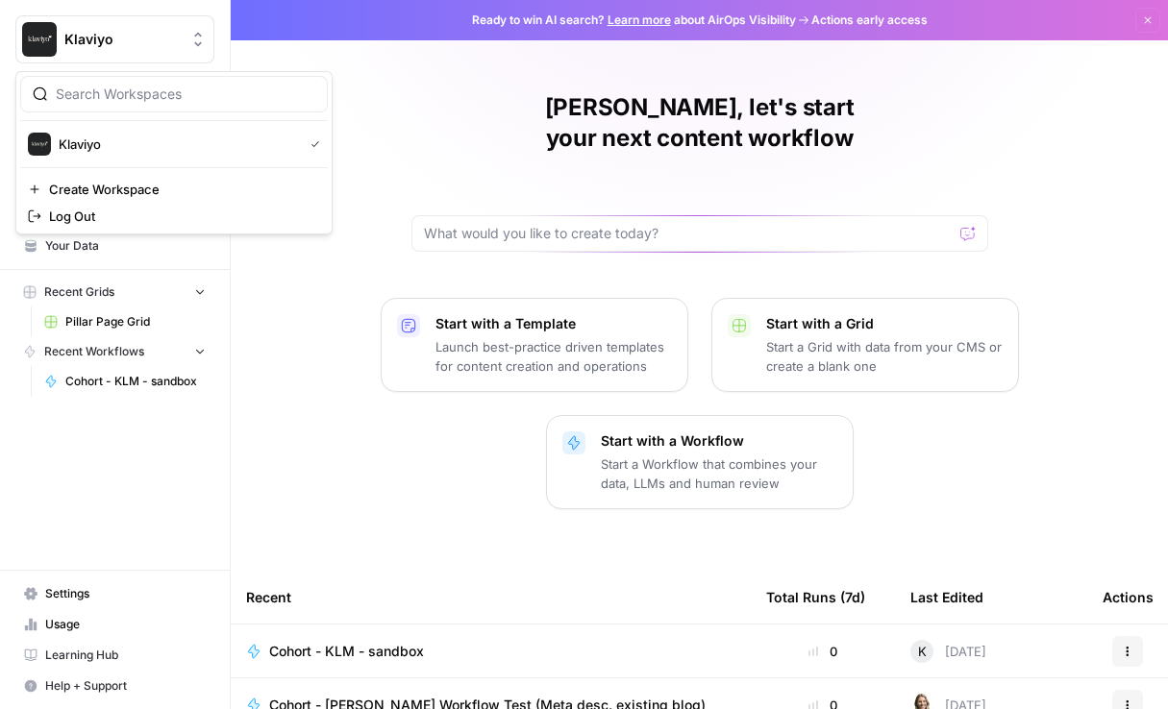  What do you see at coordinates (1127, 597) in the screenshot?
I see `div: Actions` at bounding box center [1127, 597].